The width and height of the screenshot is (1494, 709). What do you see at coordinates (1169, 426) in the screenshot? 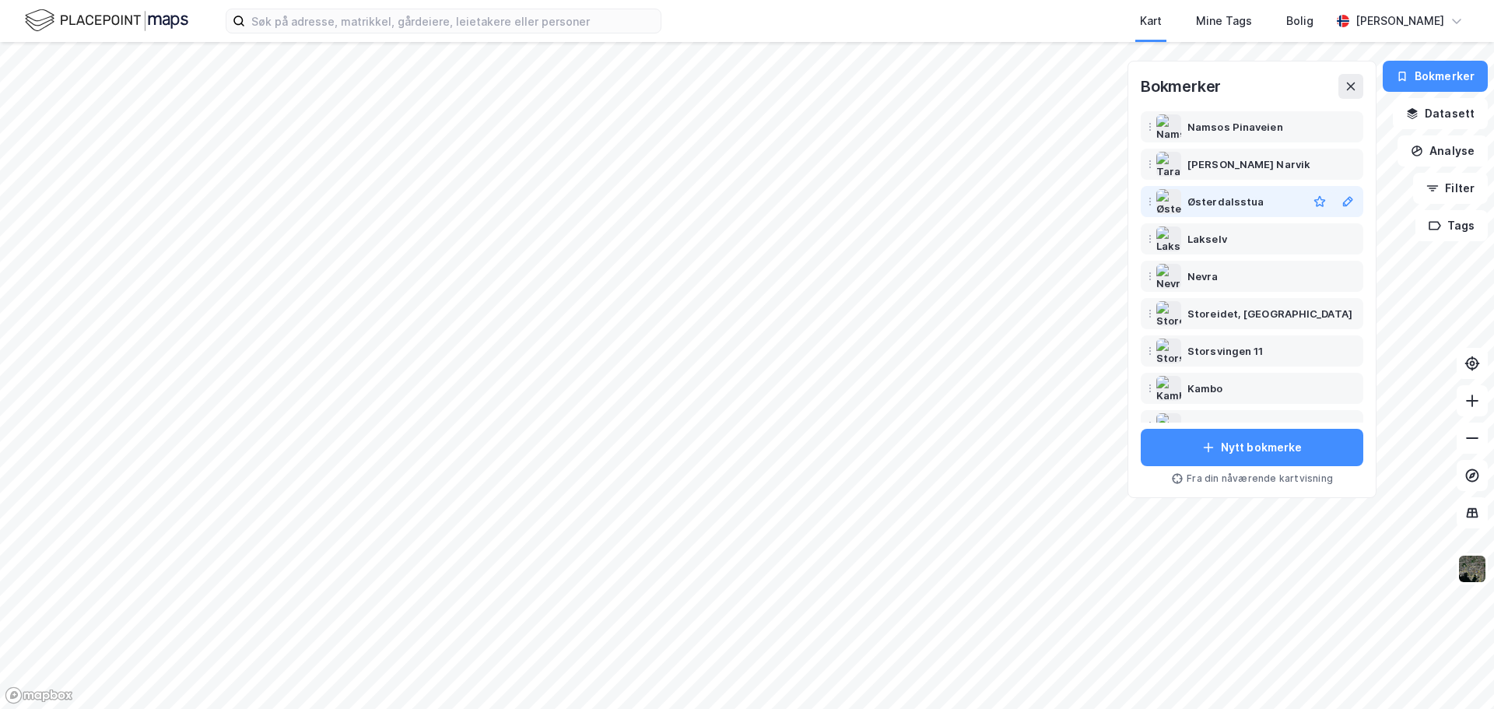
I see `img: Roa Torg` at bounding box center [1169, 426].